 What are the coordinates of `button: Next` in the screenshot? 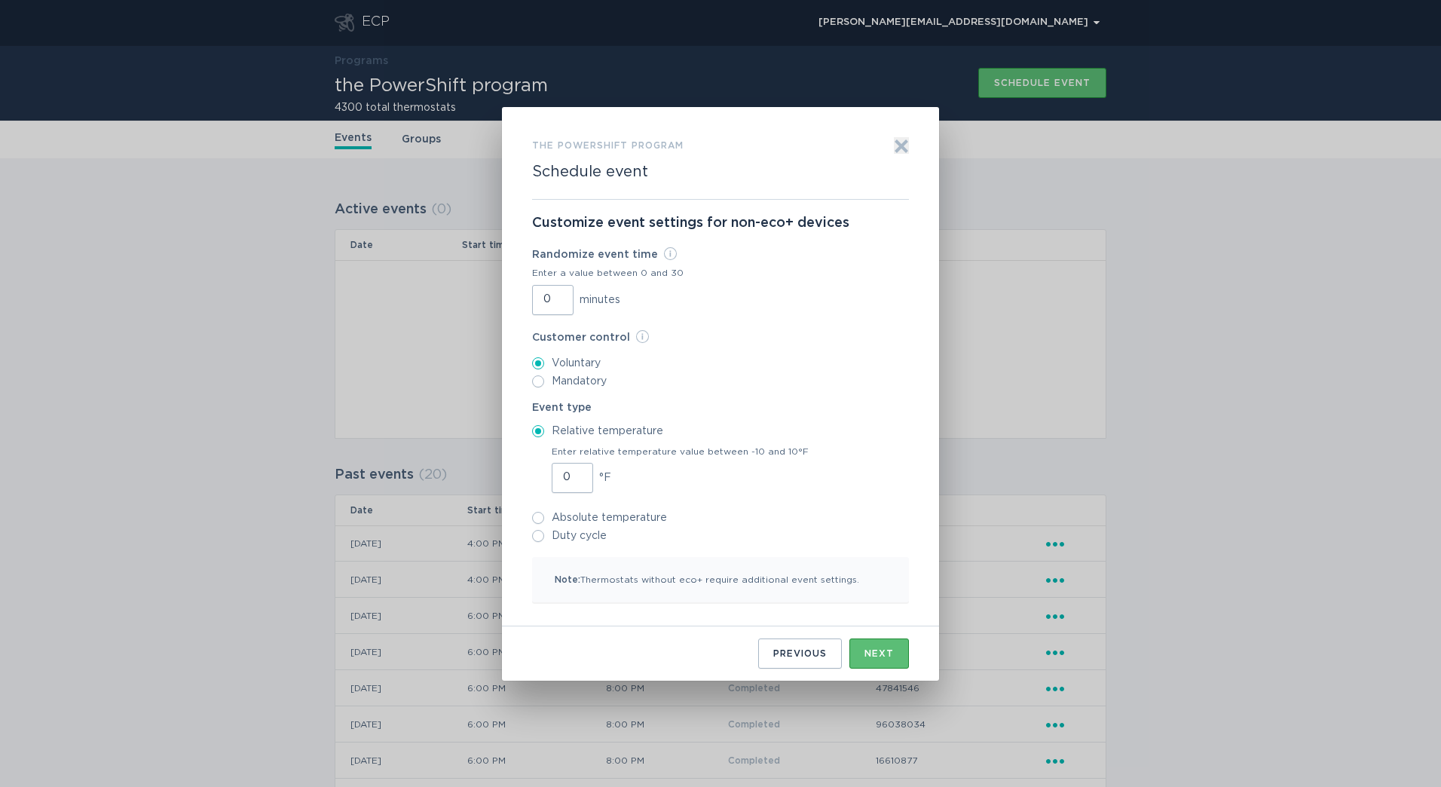 It's located at (879, 654).